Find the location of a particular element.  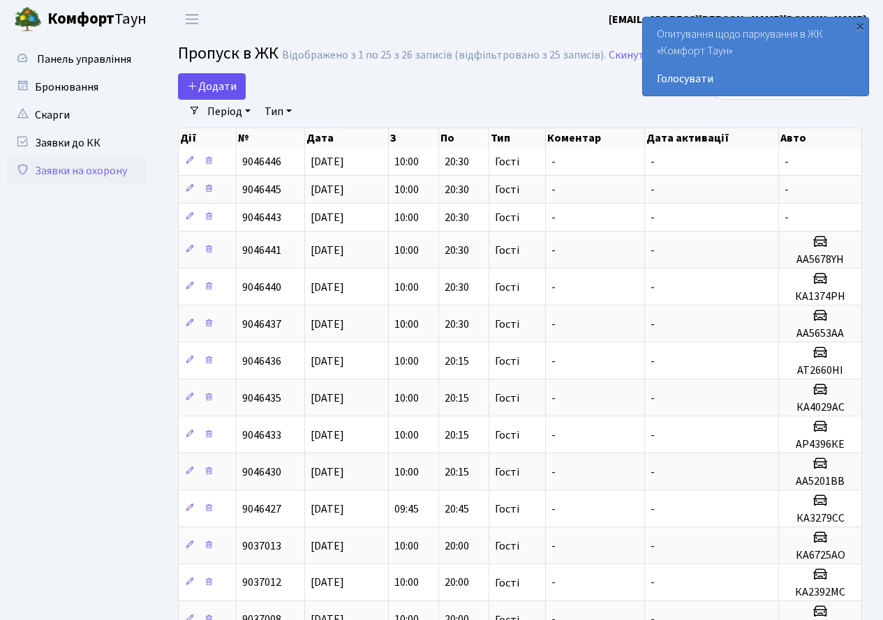

th: Тип is located at coordinates (517, 138).